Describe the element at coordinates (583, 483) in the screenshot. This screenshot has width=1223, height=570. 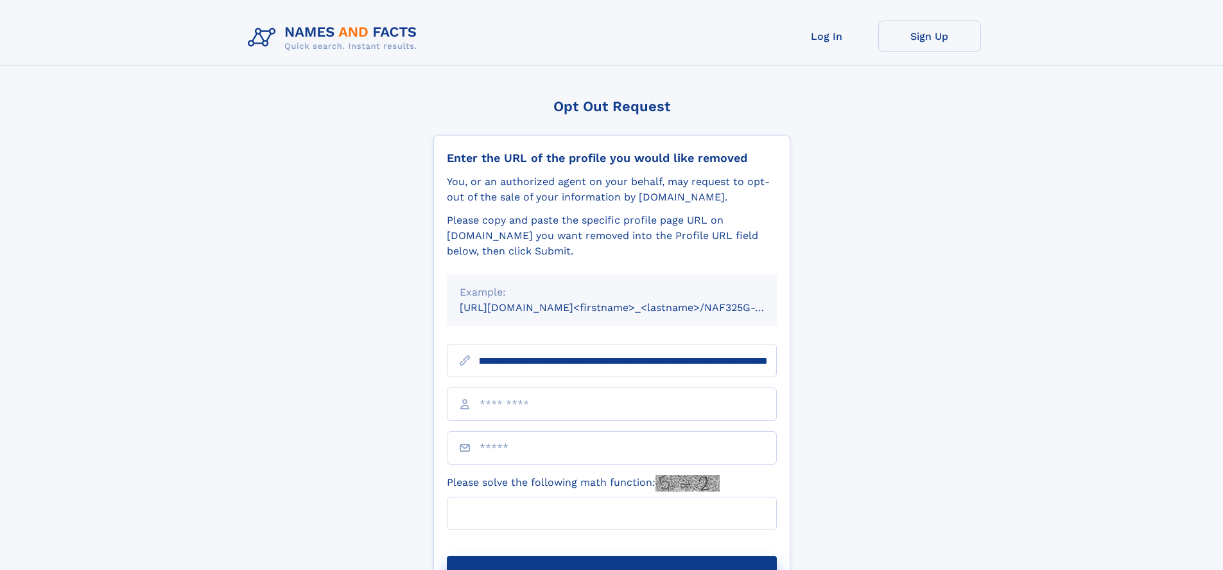
I see `label: Please solve the following math function:` at that location.